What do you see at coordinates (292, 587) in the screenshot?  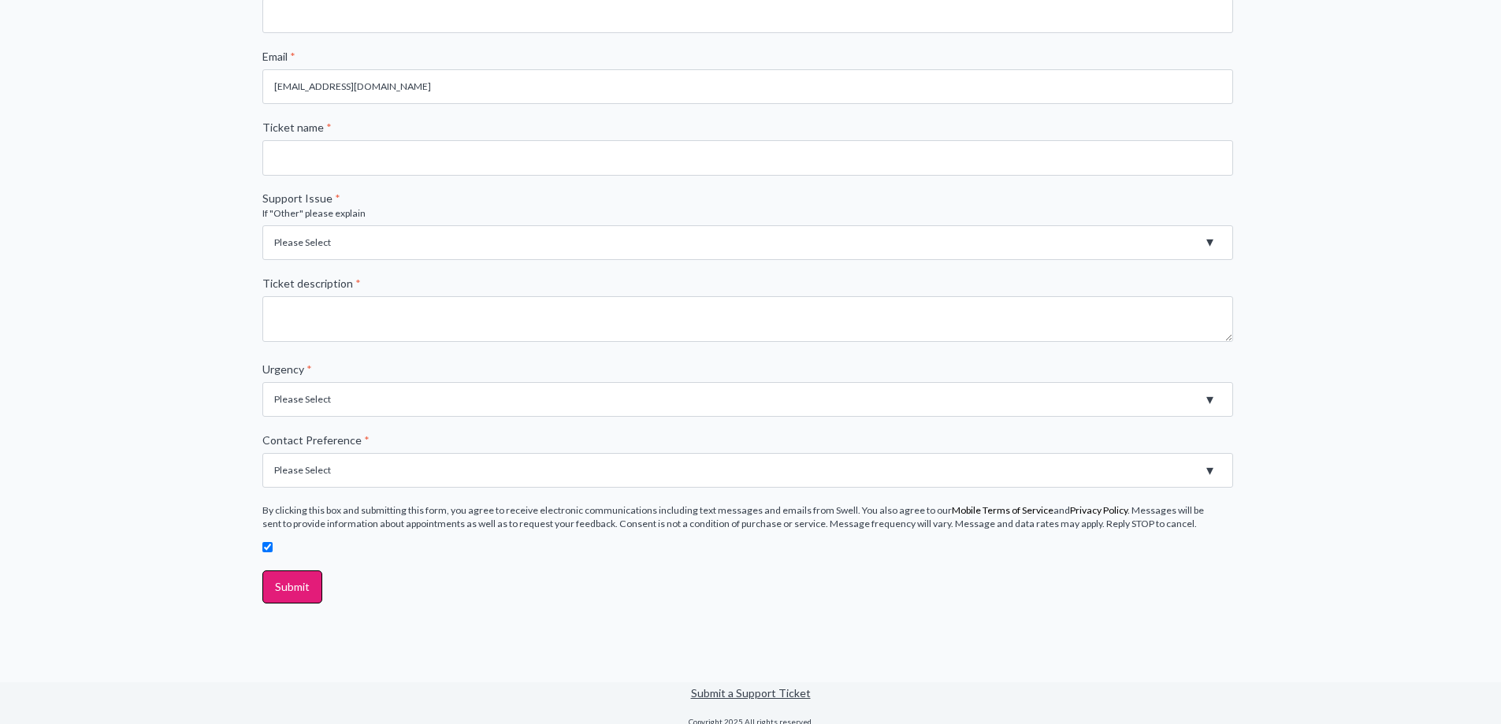 I see `input: Submit` at bounding box center [292, 587].